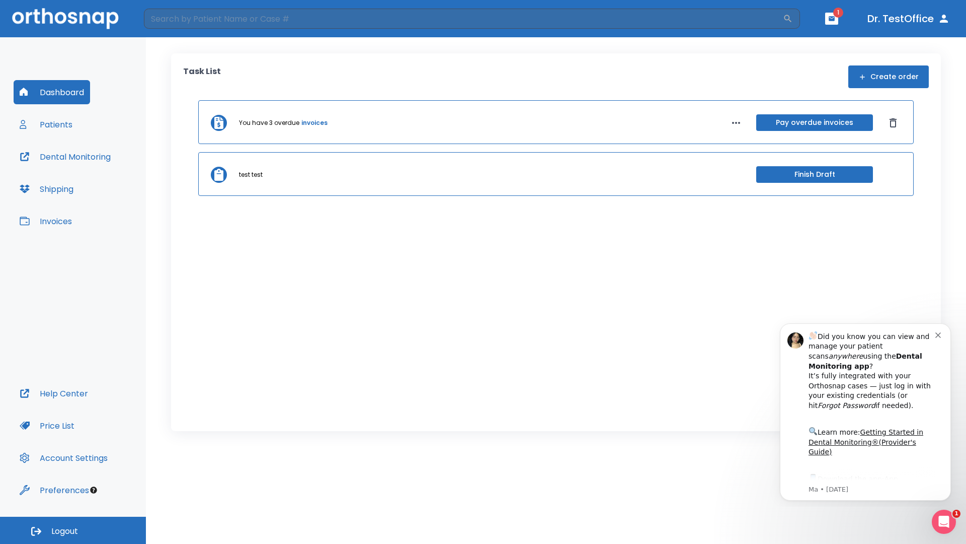 The width and height of the screenshot is (966, 544). Describe the element at coordinates (251, 175) in the screenshot. I see `p: test test` at that location.